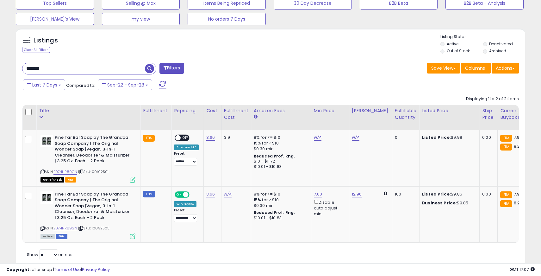  I want to click on small: Amazon Fees., so click(256, 117).